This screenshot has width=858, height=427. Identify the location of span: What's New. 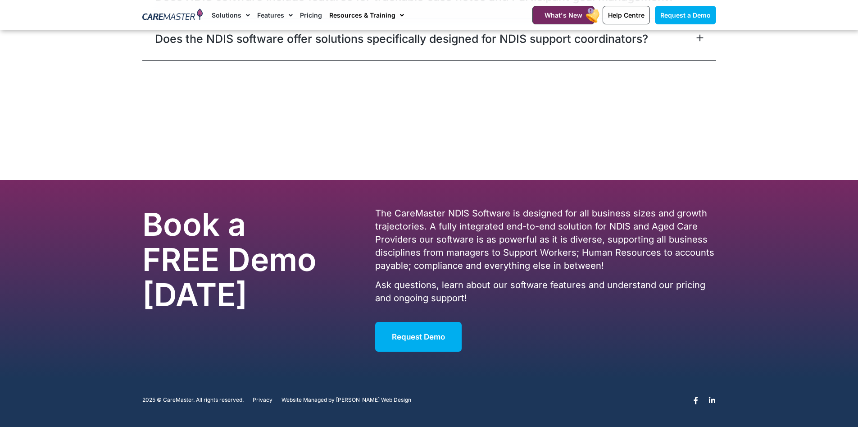
(563, 15).